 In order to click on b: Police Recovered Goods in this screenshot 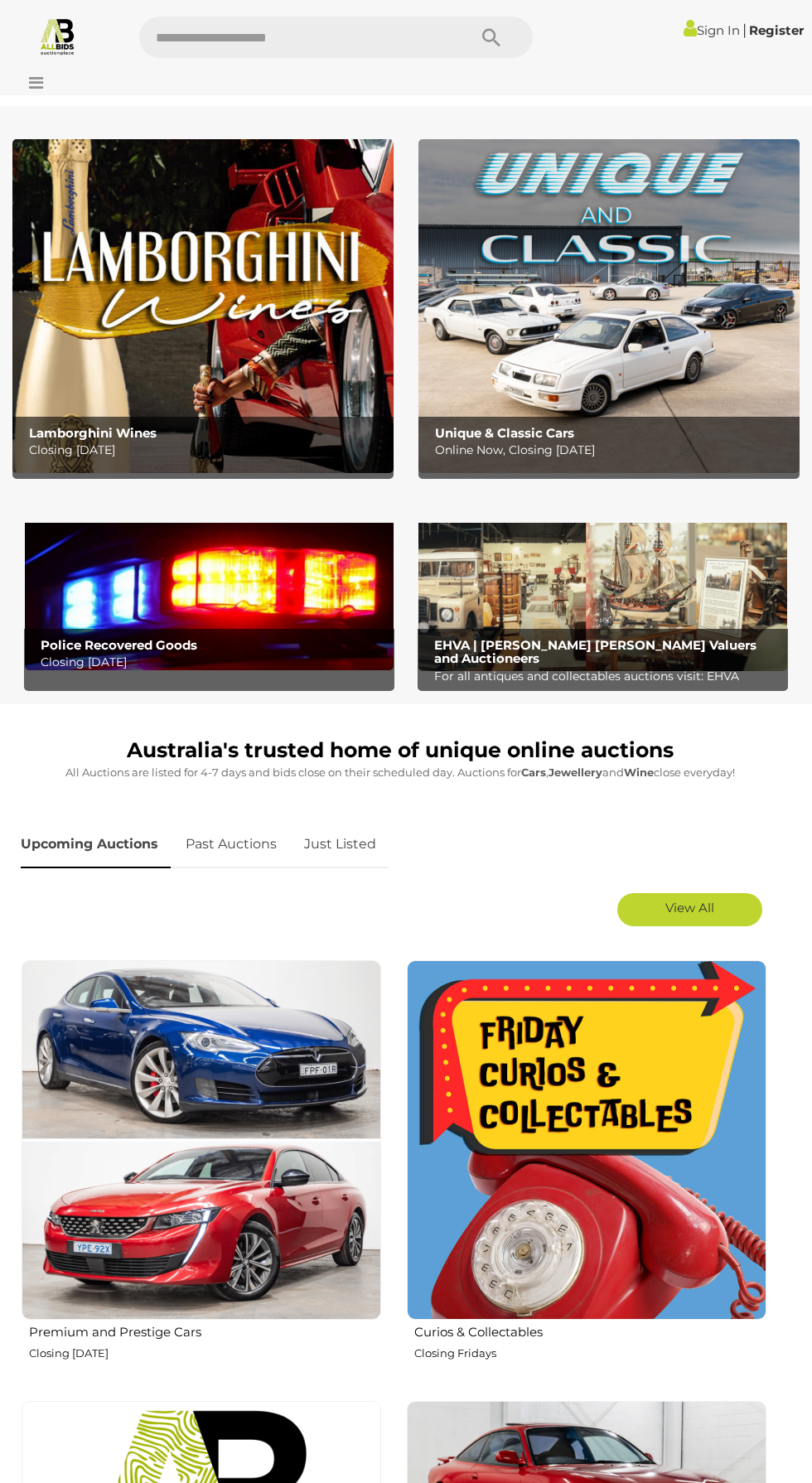, I will do `click(118, 645)`.